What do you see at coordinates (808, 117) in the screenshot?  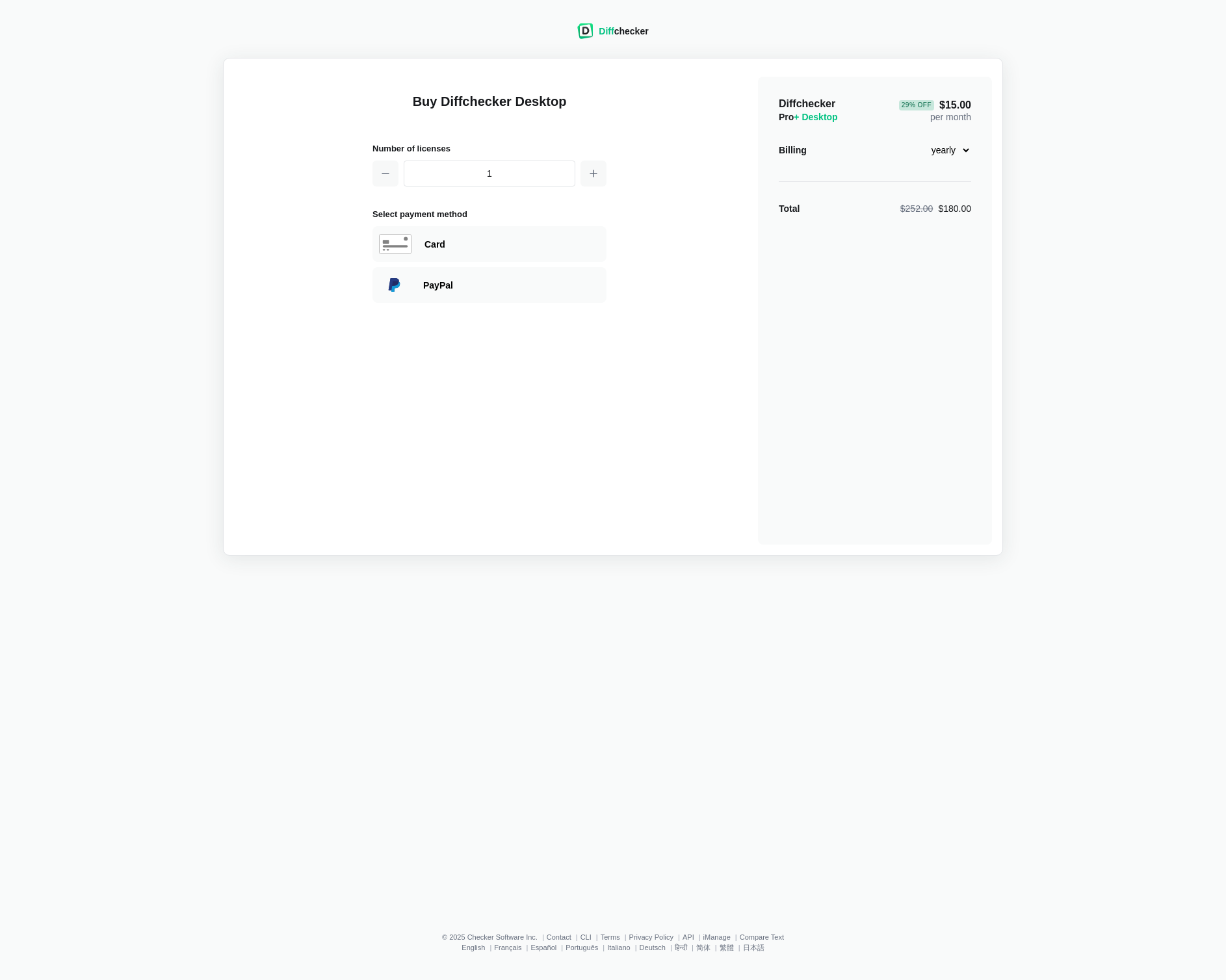 I see `span: Pro` at bounding box center [808, 117].